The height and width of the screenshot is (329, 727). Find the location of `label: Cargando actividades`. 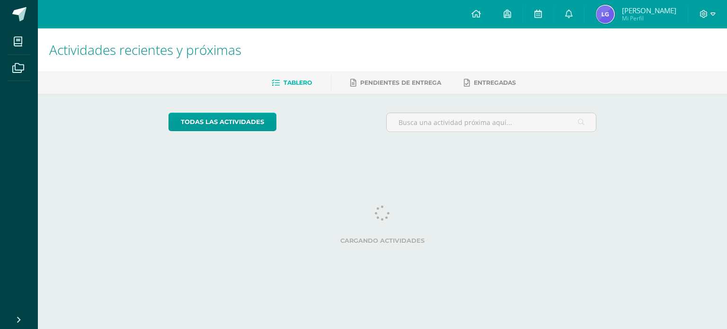

label: Cargando actividades is located at coordinates (382, 240).